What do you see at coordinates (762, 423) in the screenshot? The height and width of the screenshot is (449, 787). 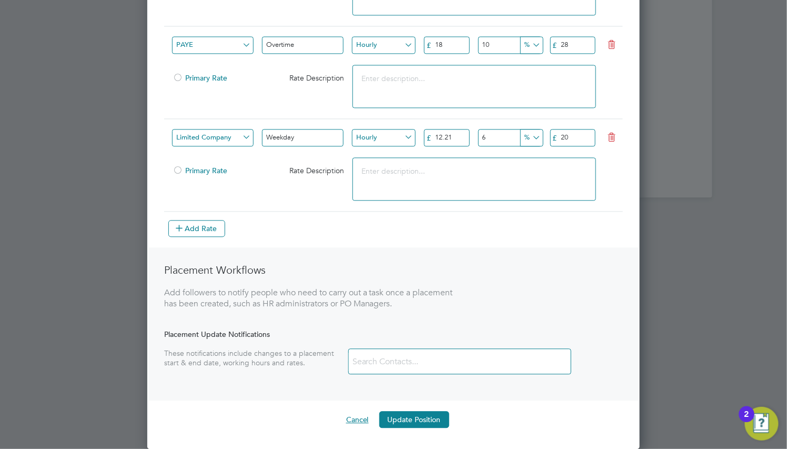 I see `button: Open Resource Center, 2 new notifications` at bounding box center [762, 423].